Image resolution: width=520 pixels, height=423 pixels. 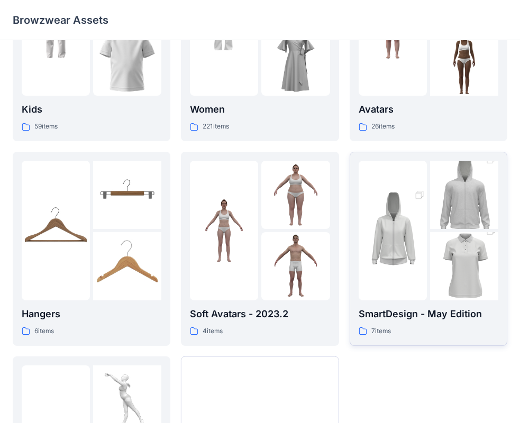 What do you see at coordinates (60, 20) in the screenshot?
I see `p: Browzwear Assets` at bounding box center [60, 20].